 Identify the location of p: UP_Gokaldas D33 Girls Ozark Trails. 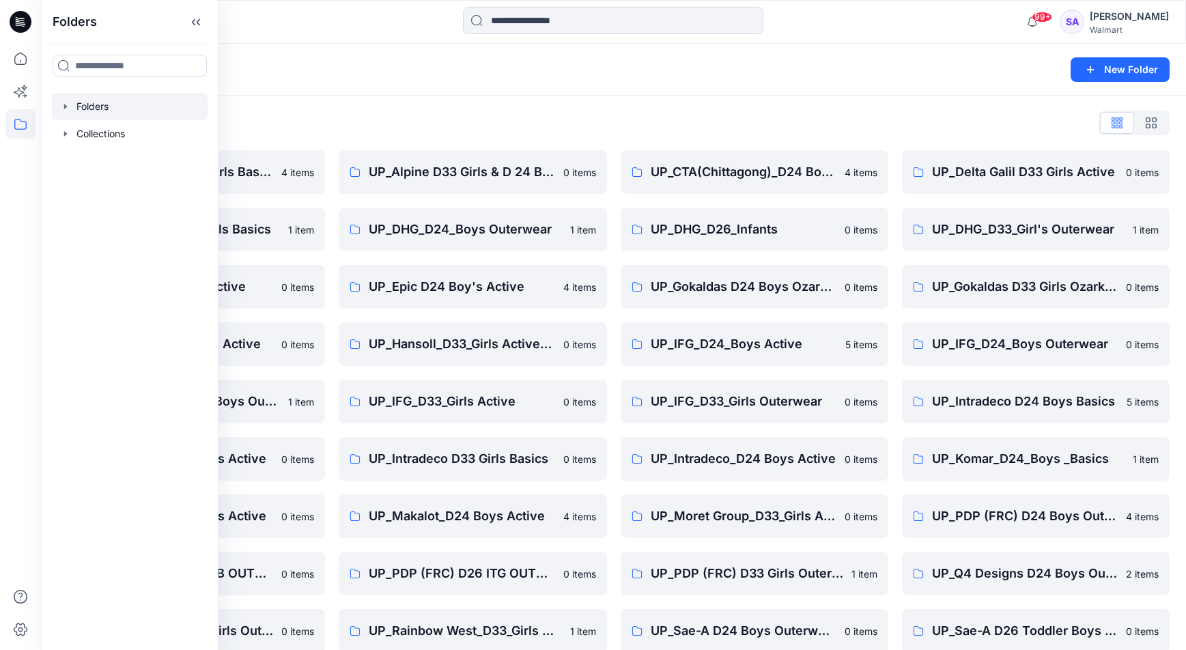
(1025, 287).